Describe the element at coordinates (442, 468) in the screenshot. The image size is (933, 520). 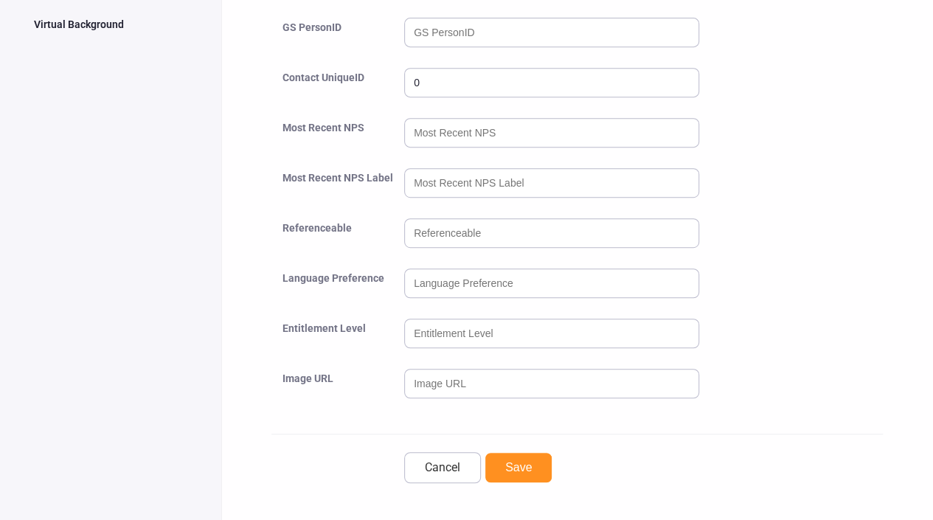
I see `a: Cancel` at that location.